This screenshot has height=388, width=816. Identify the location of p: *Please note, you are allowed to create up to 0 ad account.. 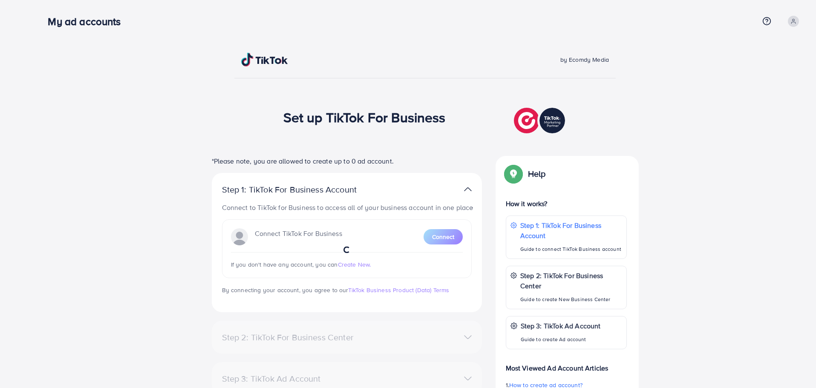
(347, 161).